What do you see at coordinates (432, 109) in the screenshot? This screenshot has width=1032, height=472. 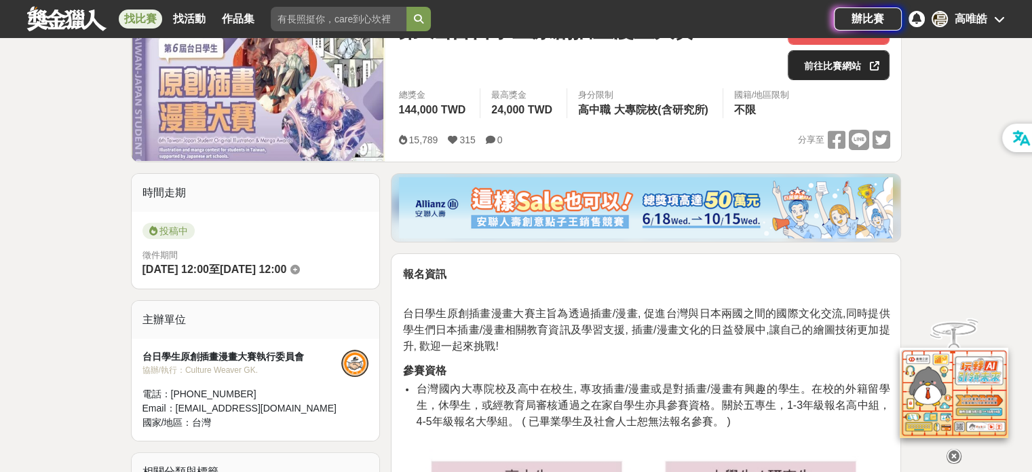 I see `span: 144,000 TWD` at bounding box center [432, 109].